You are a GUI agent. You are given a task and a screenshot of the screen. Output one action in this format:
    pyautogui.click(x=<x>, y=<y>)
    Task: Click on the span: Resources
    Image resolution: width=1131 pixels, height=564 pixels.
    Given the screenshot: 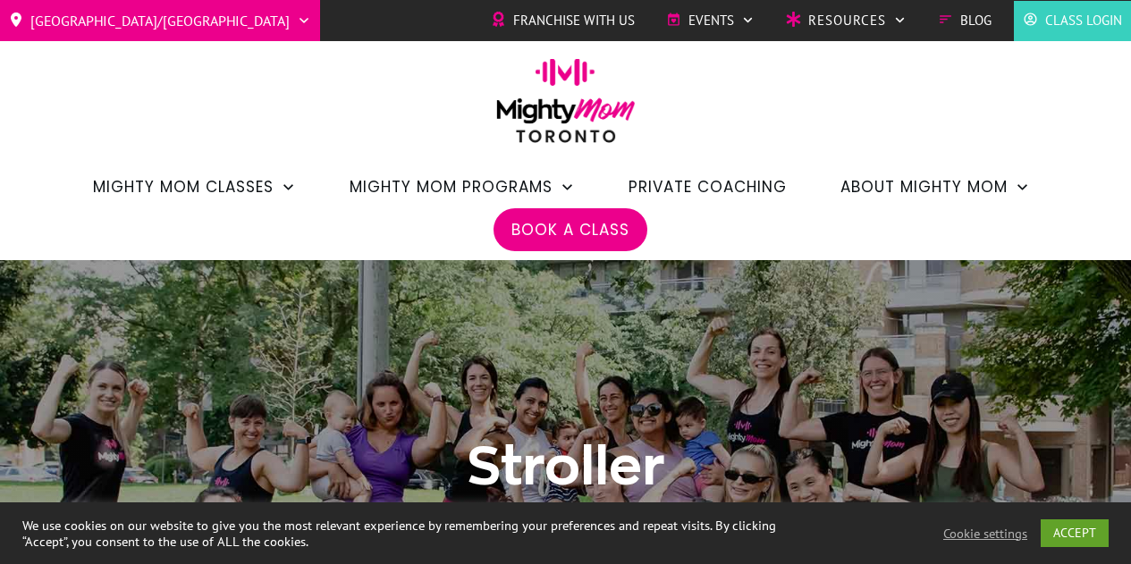 What is the action you would take?
    pyautogui.click(x=847, y=21)
    